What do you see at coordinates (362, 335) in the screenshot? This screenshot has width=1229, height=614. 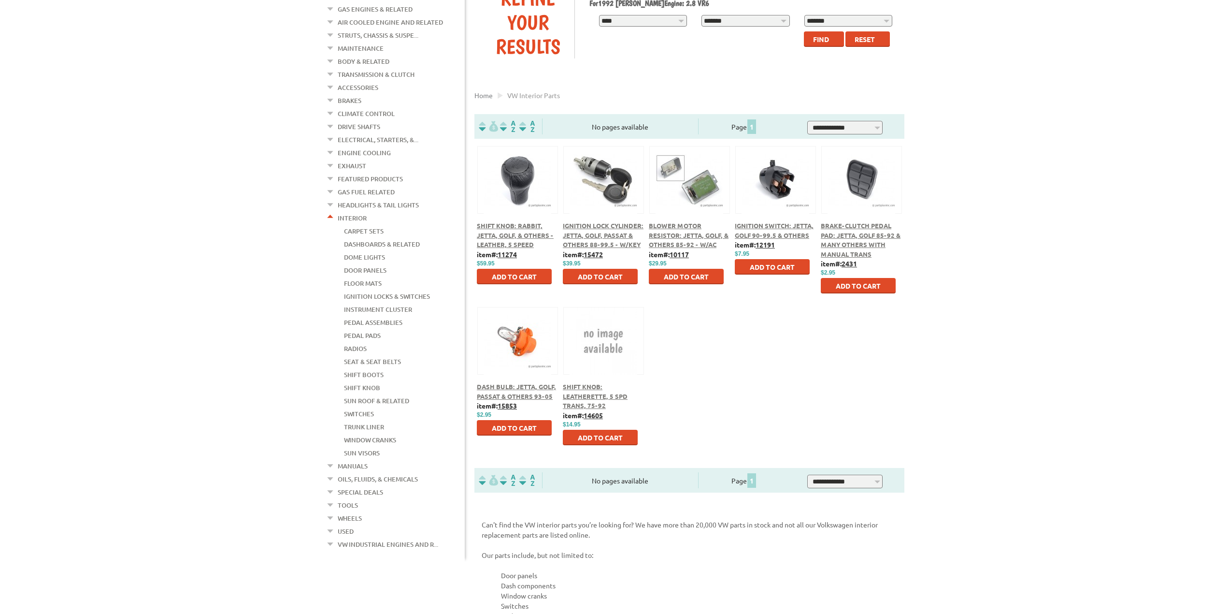 I see `a: Pedal Pads` at bounding box center [362, 335].